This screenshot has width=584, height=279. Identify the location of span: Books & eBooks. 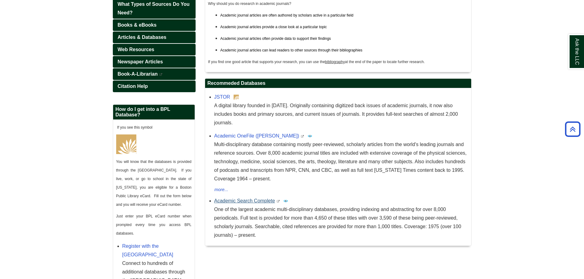
(137, 25).